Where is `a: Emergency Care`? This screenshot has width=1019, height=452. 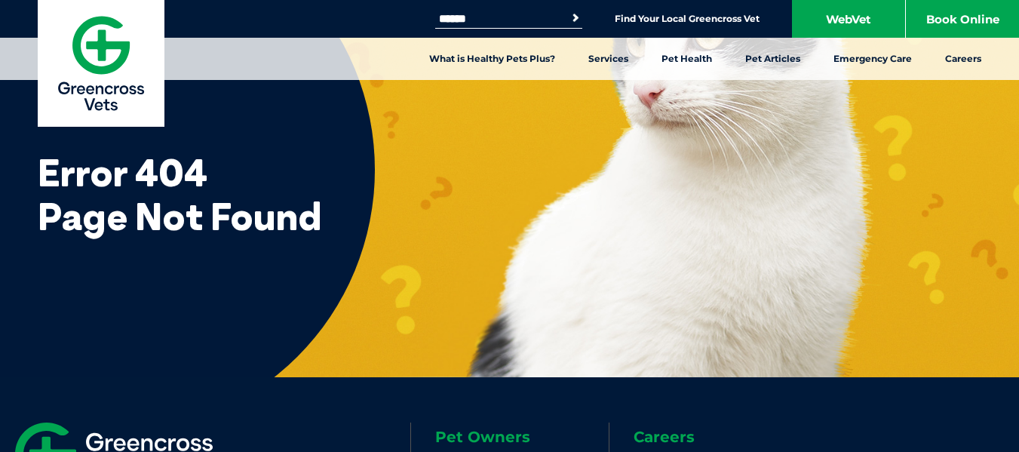
a: Emergency Care is located at coordinates (873, 59).